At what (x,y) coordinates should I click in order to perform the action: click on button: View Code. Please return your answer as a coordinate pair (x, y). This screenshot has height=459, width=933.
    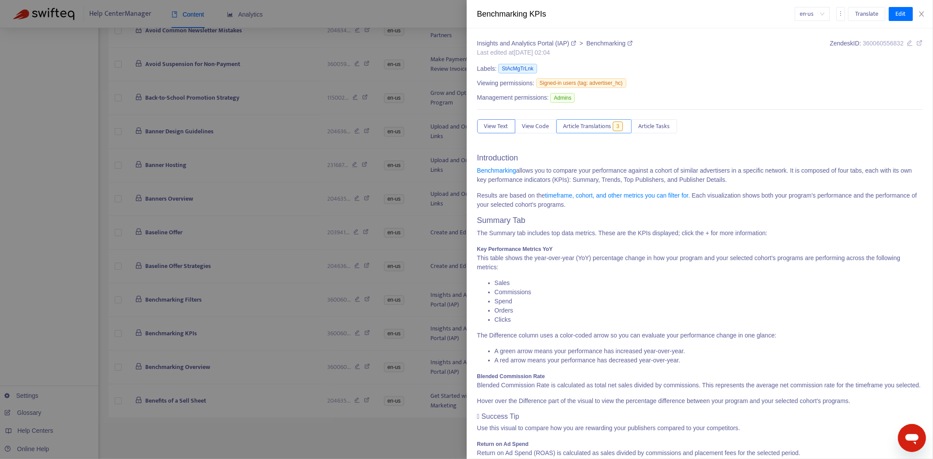
    Looking at the image, I should click on (536, 126).